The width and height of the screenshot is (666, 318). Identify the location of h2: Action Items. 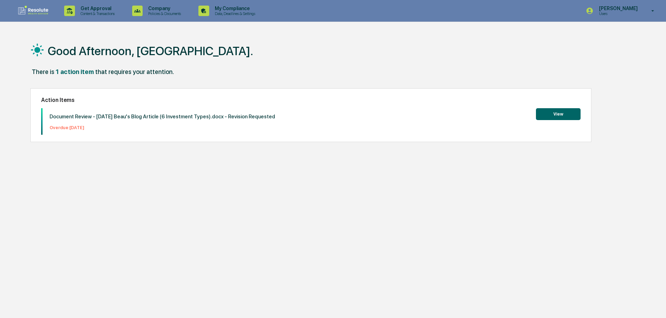
(311, 100).